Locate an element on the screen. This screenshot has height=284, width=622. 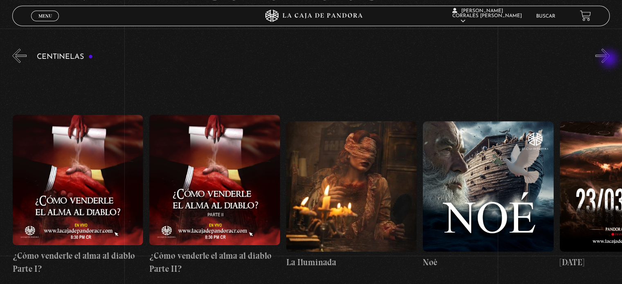
h3: Centinelas is located at coordinates (65, 57).